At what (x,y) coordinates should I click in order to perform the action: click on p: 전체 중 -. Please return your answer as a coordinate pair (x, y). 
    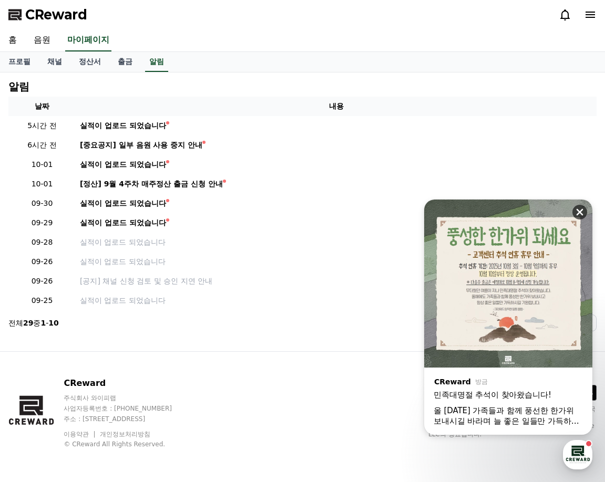
    Looking at the image, I should click on (34, 323).